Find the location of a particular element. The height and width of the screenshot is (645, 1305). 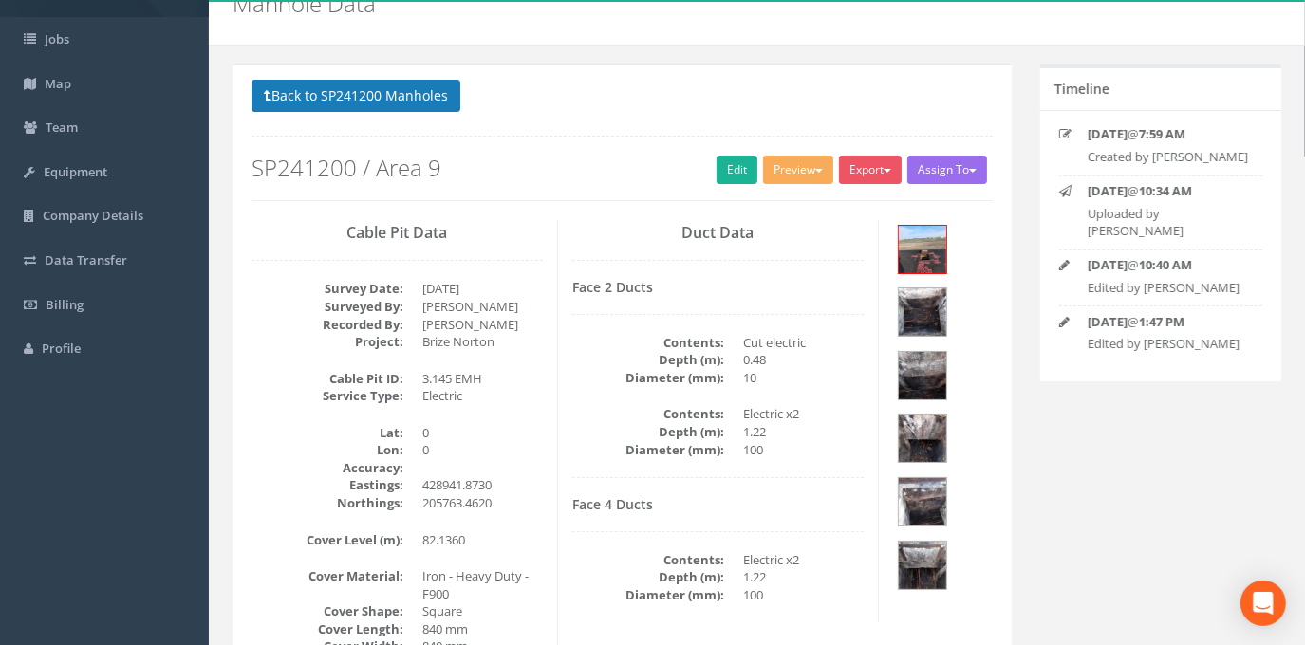

dt: Cover Length: is located at coordinates (327, 629).